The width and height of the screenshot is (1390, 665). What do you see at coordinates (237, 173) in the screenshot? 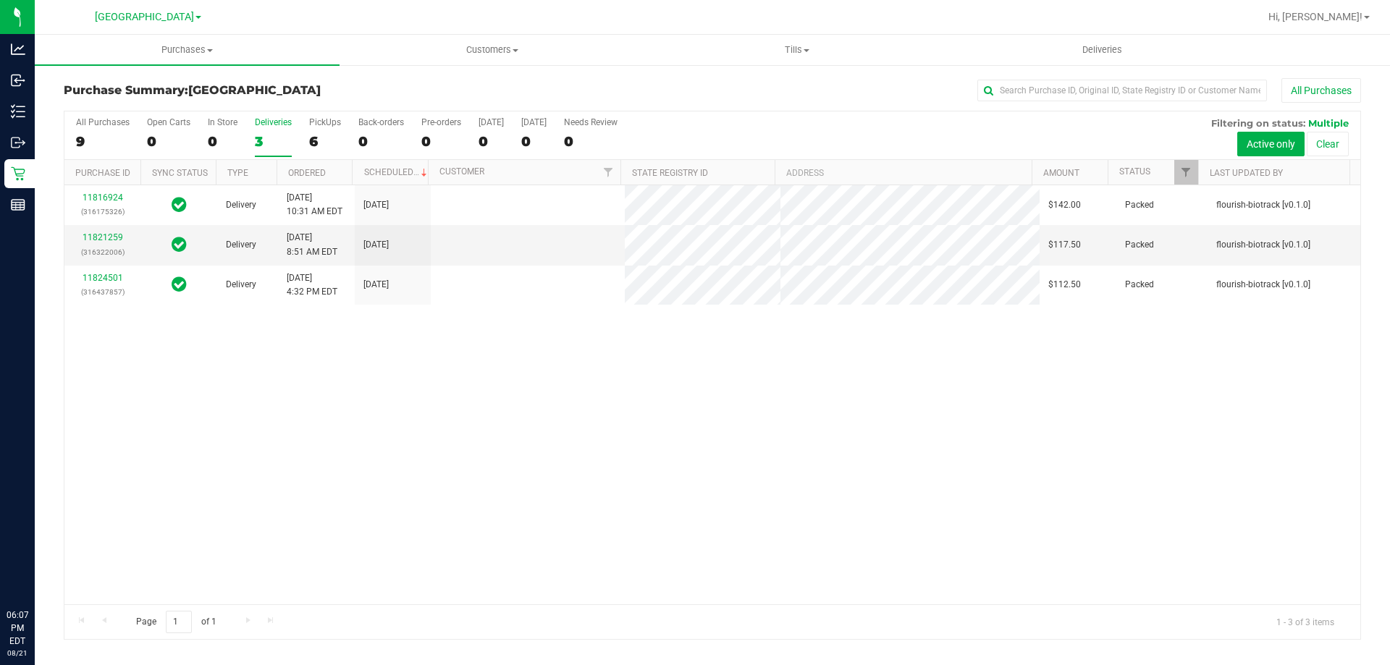
I see `a: Type` at bounding box center [237, 173].